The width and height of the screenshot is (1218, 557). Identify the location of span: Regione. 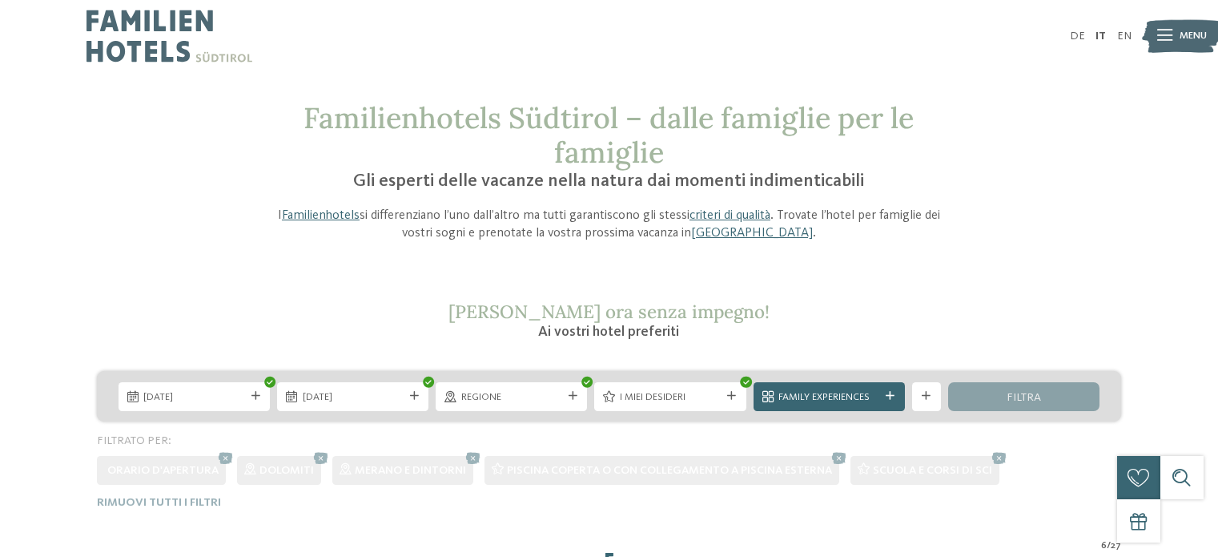
(512, 397).